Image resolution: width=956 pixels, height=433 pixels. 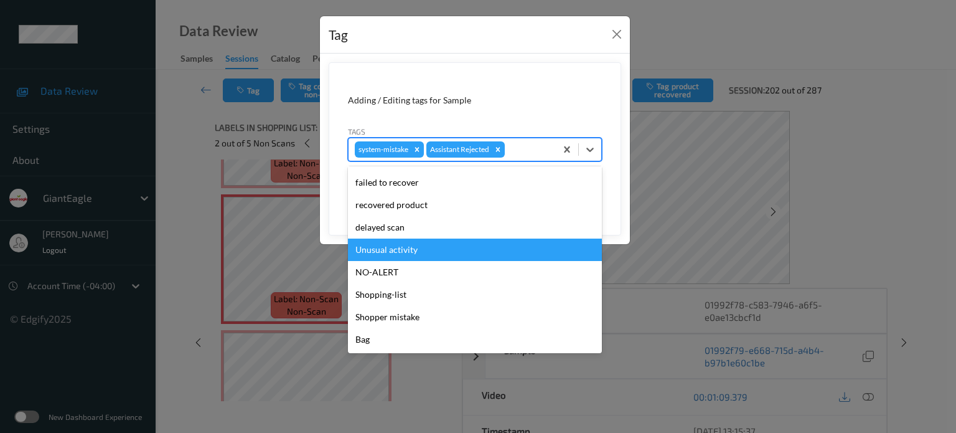 What do you see at coordinates (475, 295) in the screenshot?
I see `div: Shopping-list` at bounding box center [475, 295].